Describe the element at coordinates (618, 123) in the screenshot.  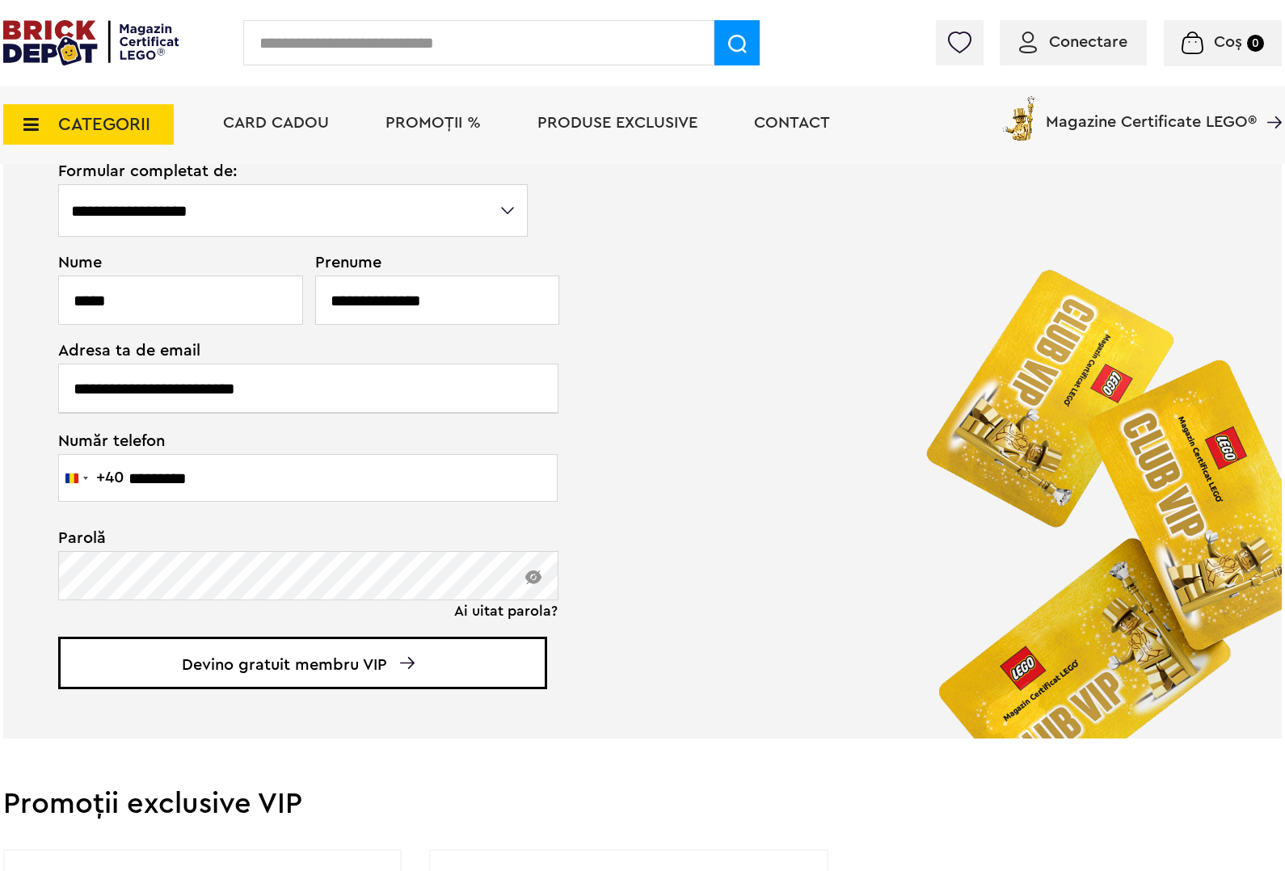
I see `span: Produse exclusive` at that location.